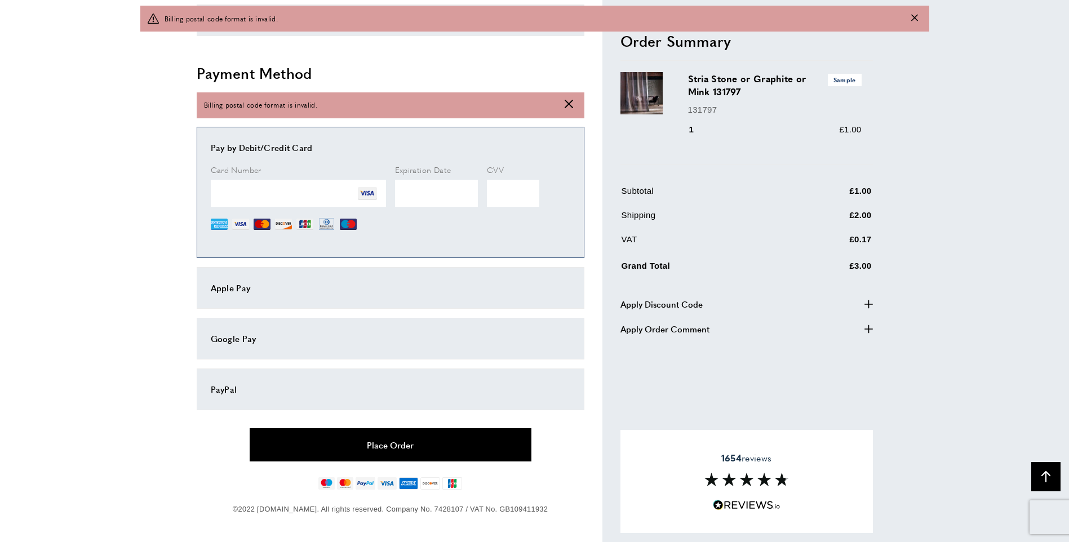  What do you see at coordinates (236, 170) in the screenshot?
I see `span: Card Number` at bounding box center [236, 170].